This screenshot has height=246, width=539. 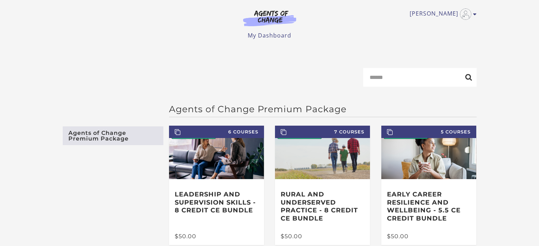 What do you see at coordinates (217, 185) in the screenshot?
I see `a: 6 Courses Leadership and Supervision Skills - 8 Credit CE Bundle $50.00` at bounding box center [217, 185].